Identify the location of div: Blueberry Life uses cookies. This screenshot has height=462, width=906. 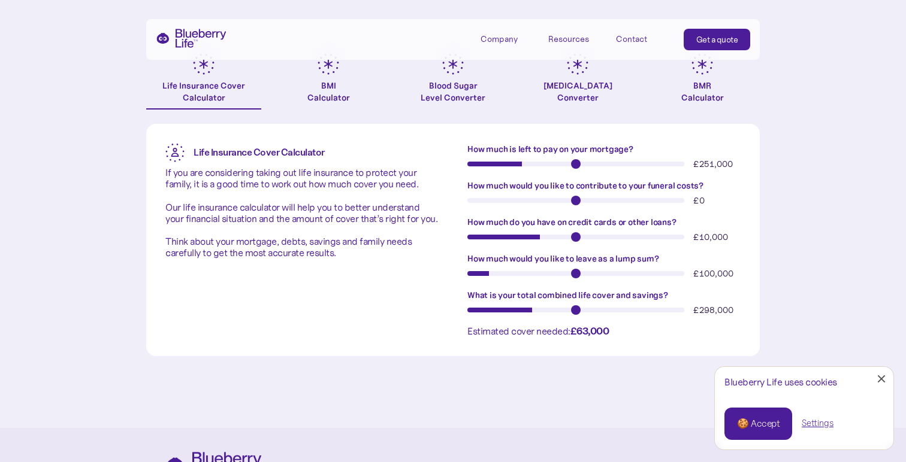
(804, 382).